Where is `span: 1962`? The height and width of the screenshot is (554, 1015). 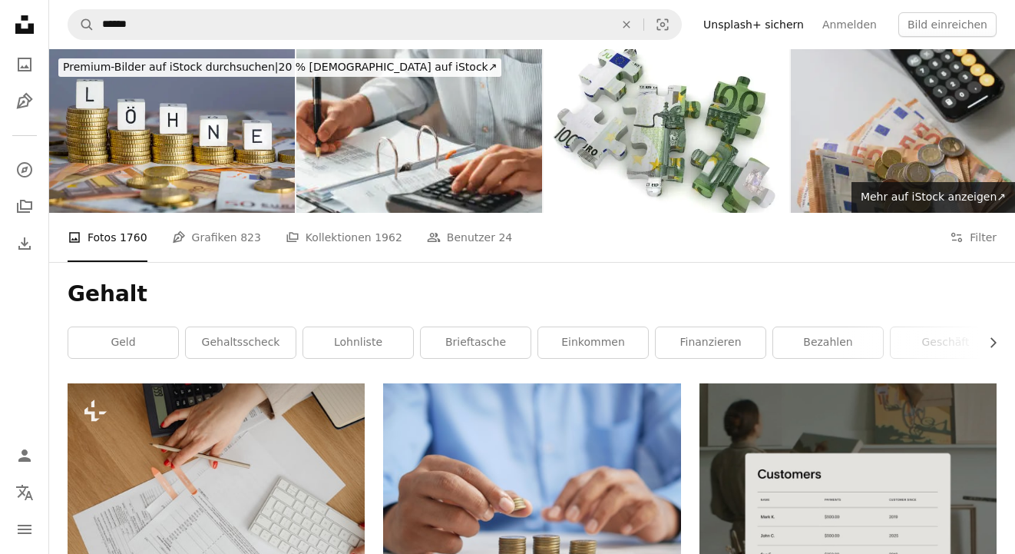
span: 1962 is located at coordinates (389, 237).